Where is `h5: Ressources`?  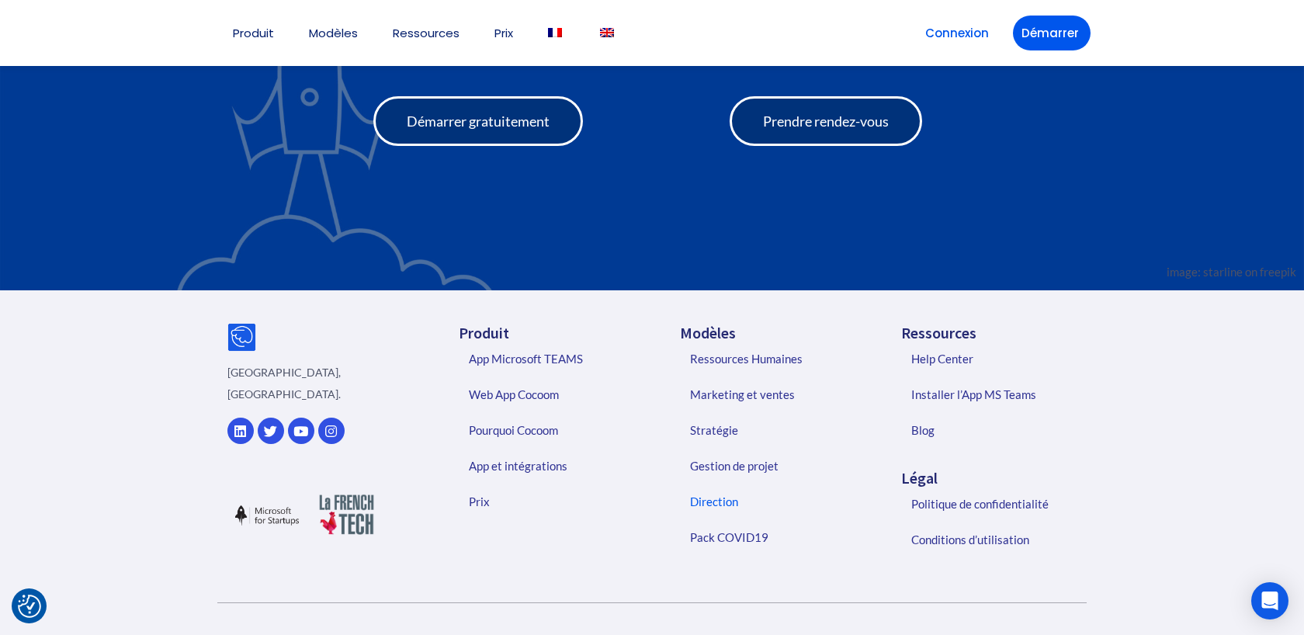 h5: Ressources is located at coordinates (998, 333).